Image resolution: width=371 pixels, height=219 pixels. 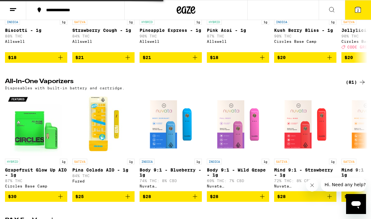 What do you see at coordinates (306, 30) in the screenshot?
I see `p: Kush Berry Bliss - 1g` at bounding box center [306, 30].